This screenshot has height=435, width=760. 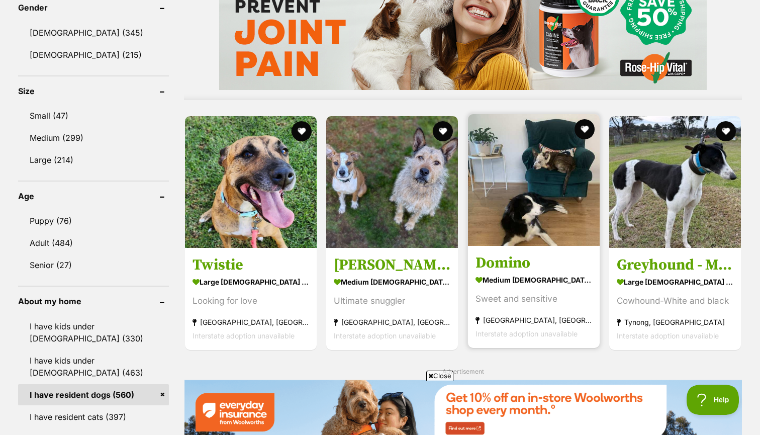 What do you see at coordinates (392, 182) in the screenshot?
I see `img: Norman Nerf - Jack Russell Terrier x Border Collie x Staffordshire Bull Terrier Dog` at bounding box center [392, 182].